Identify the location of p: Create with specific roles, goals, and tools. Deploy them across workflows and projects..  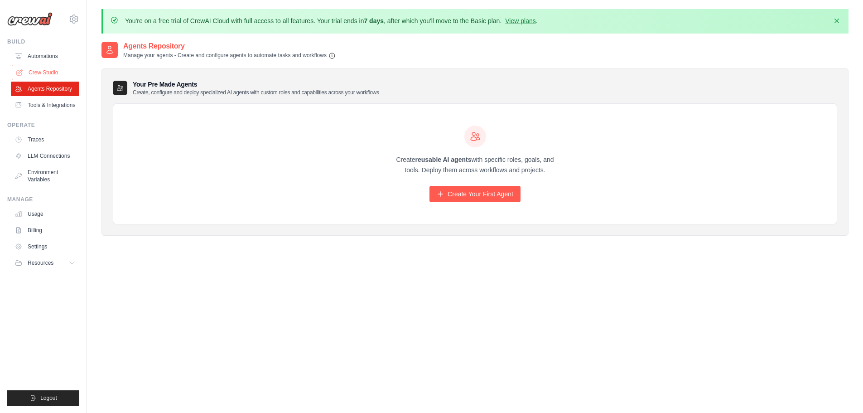
(475, 165).